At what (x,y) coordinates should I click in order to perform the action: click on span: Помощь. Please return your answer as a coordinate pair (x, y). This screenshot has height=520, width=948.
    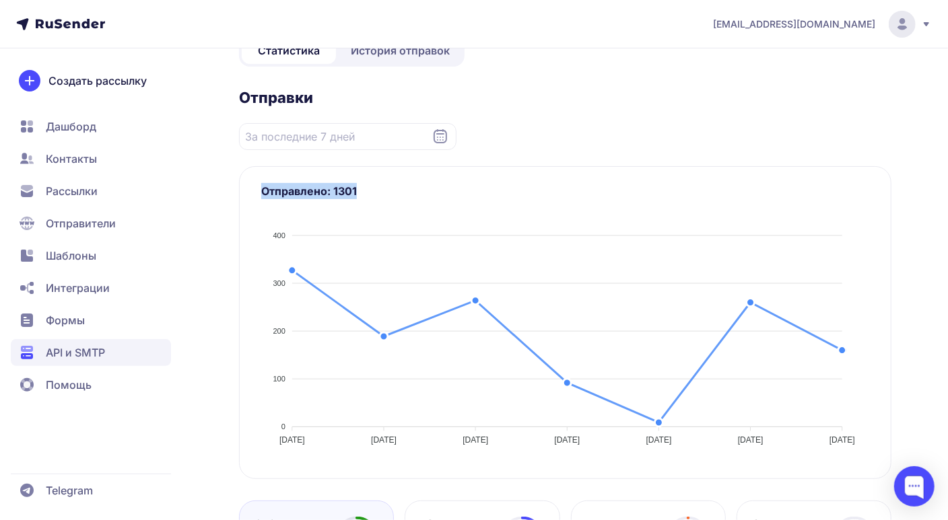
    Looking at the image, I should click on (69, 385).